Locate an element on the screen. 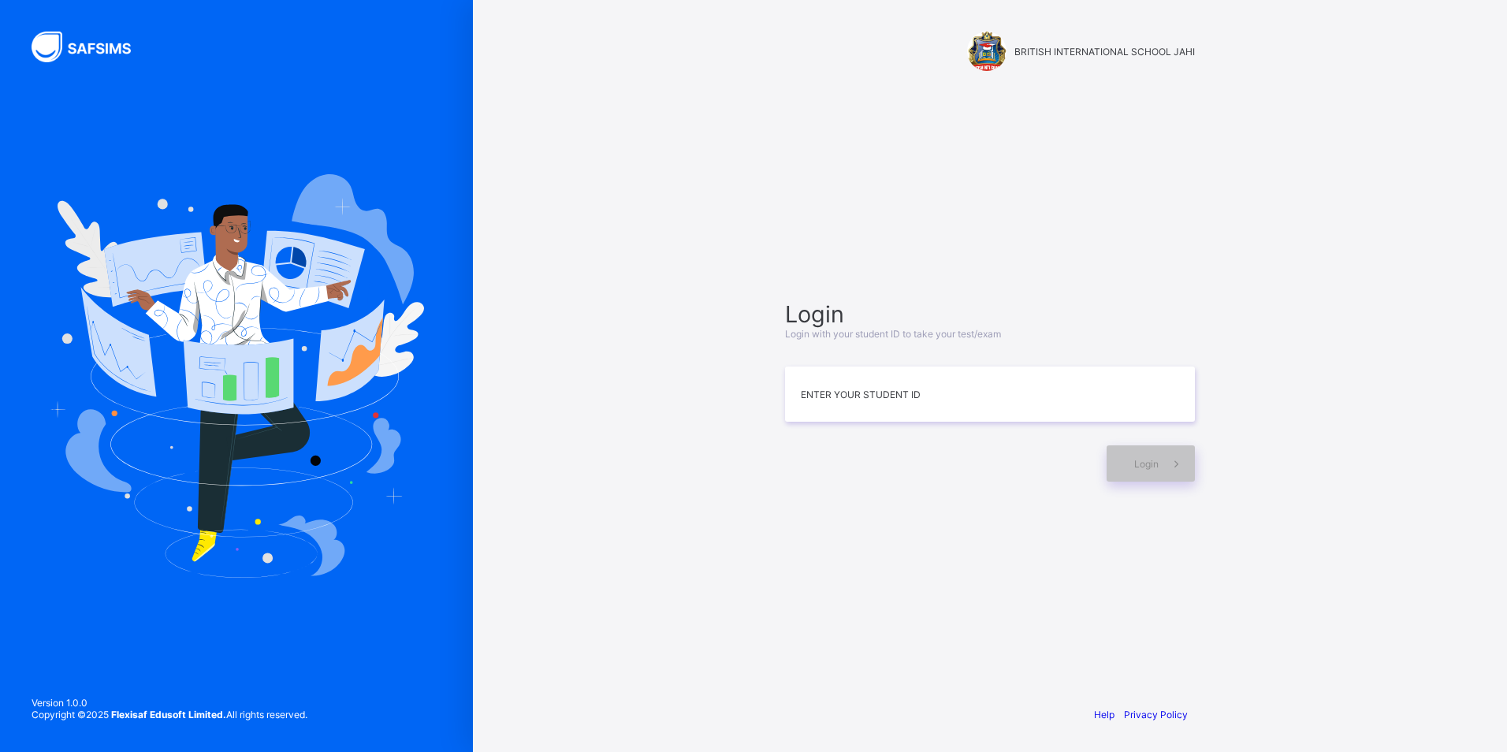  strong: Flexisaf Edusoft Limited. is located at coordinates (169, 714).